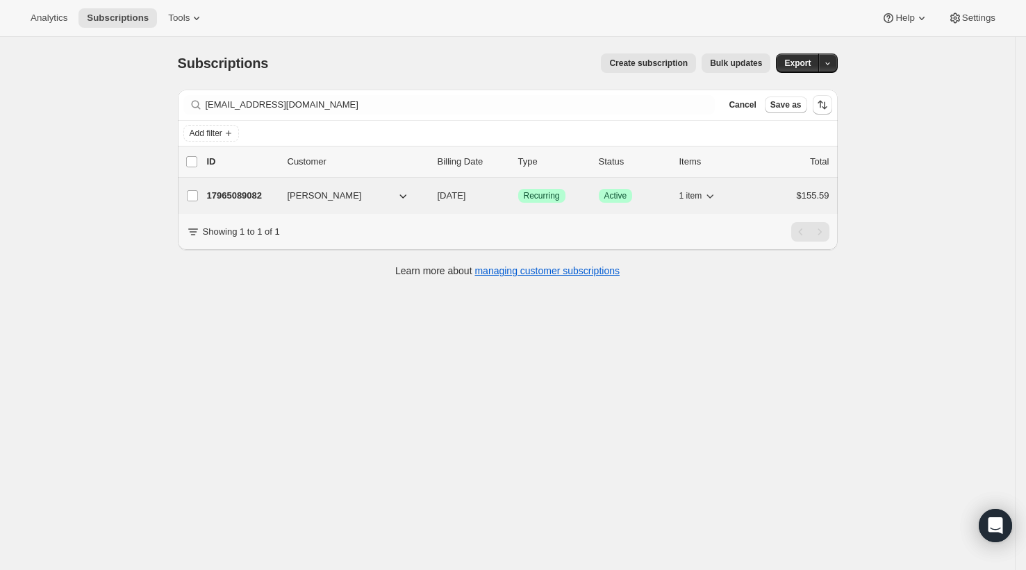 The height and width of the screenshot is (570, 1026). Describe the element at coordinates (211, 133) in the screenshot. I see `button: Add filter` at that location.